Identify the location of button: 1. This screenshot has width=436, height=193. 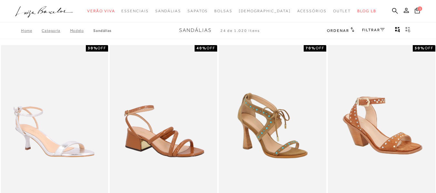
(417, 11).